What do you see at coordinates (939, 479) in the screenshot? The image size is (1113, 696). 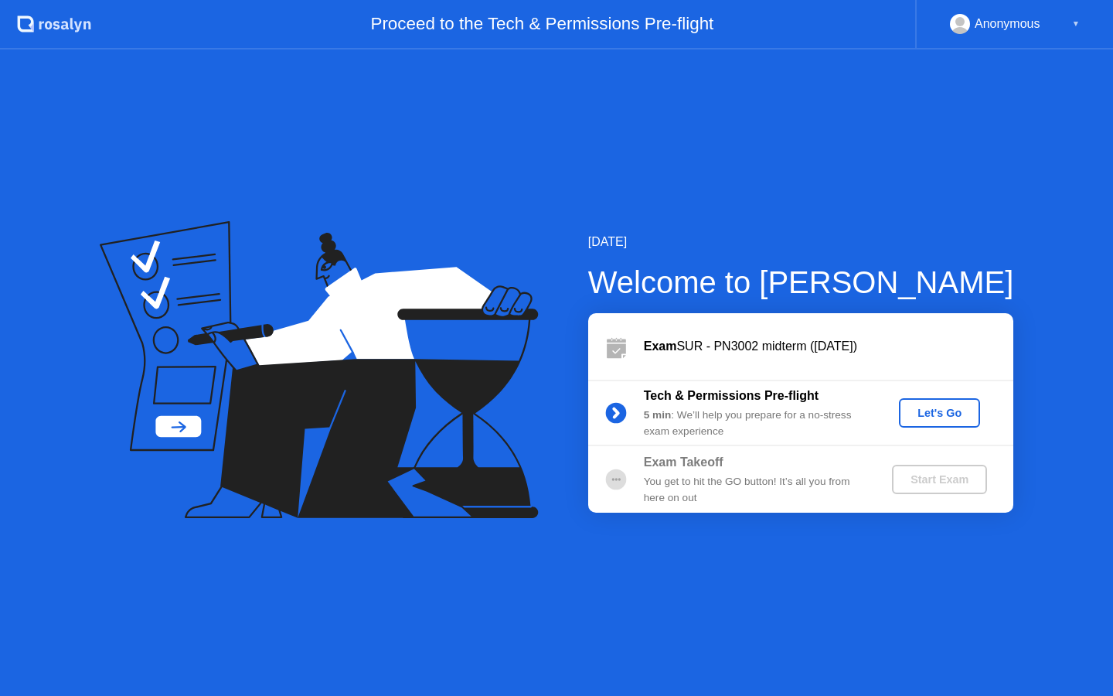 I see `div: Start Exam` at bounding box center [939, 479].